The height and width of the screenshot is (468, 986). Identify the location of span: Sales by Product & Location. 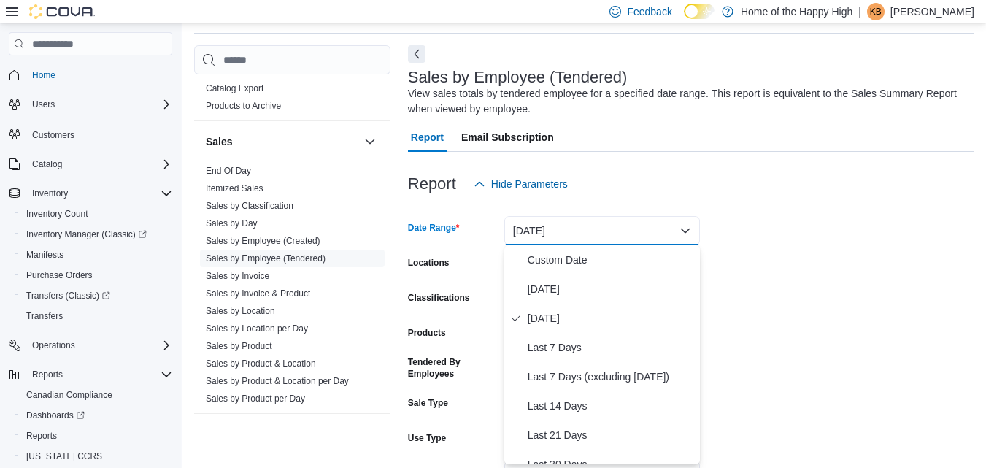
(260, 363).